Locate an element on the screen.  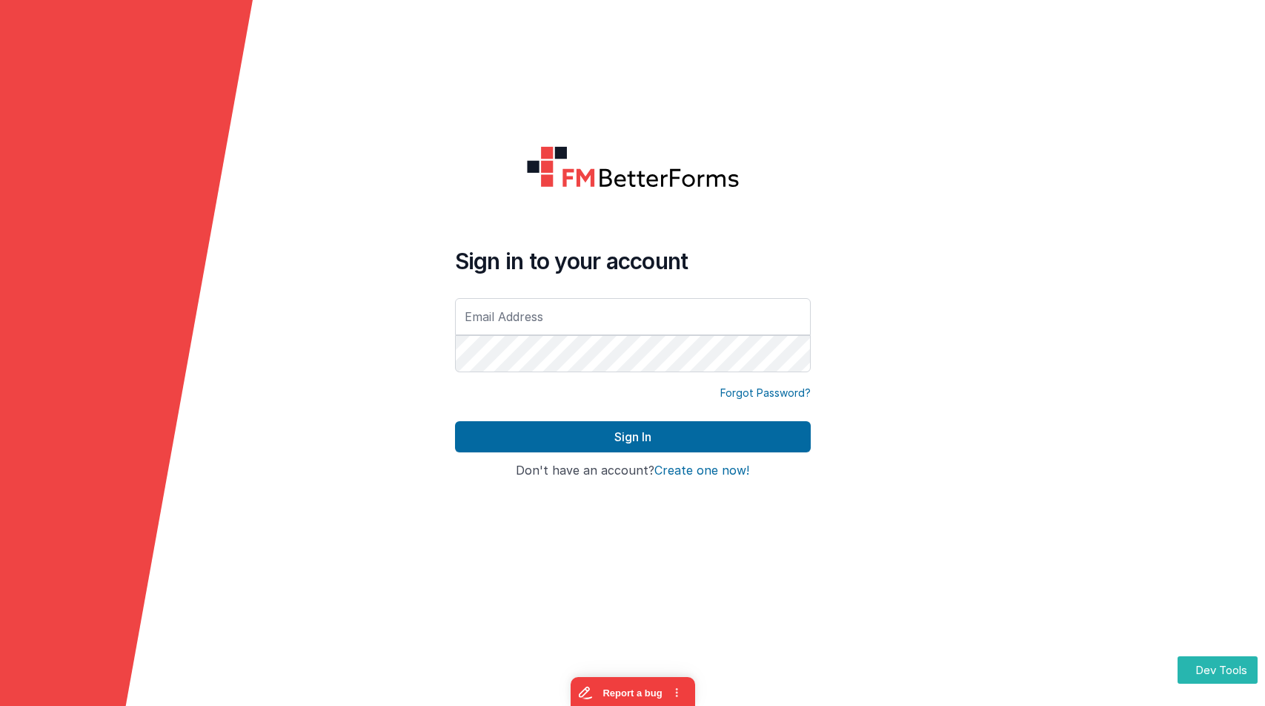
h4: Don't have an account? is located at coordinates (633, 471).